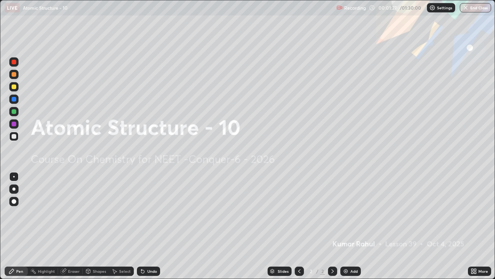 This screenshot has height=279, width=495. What do you see at coordinates (46, 271) in the screenshot?
I see `div: Highlight` at bounding box center [46, 271].